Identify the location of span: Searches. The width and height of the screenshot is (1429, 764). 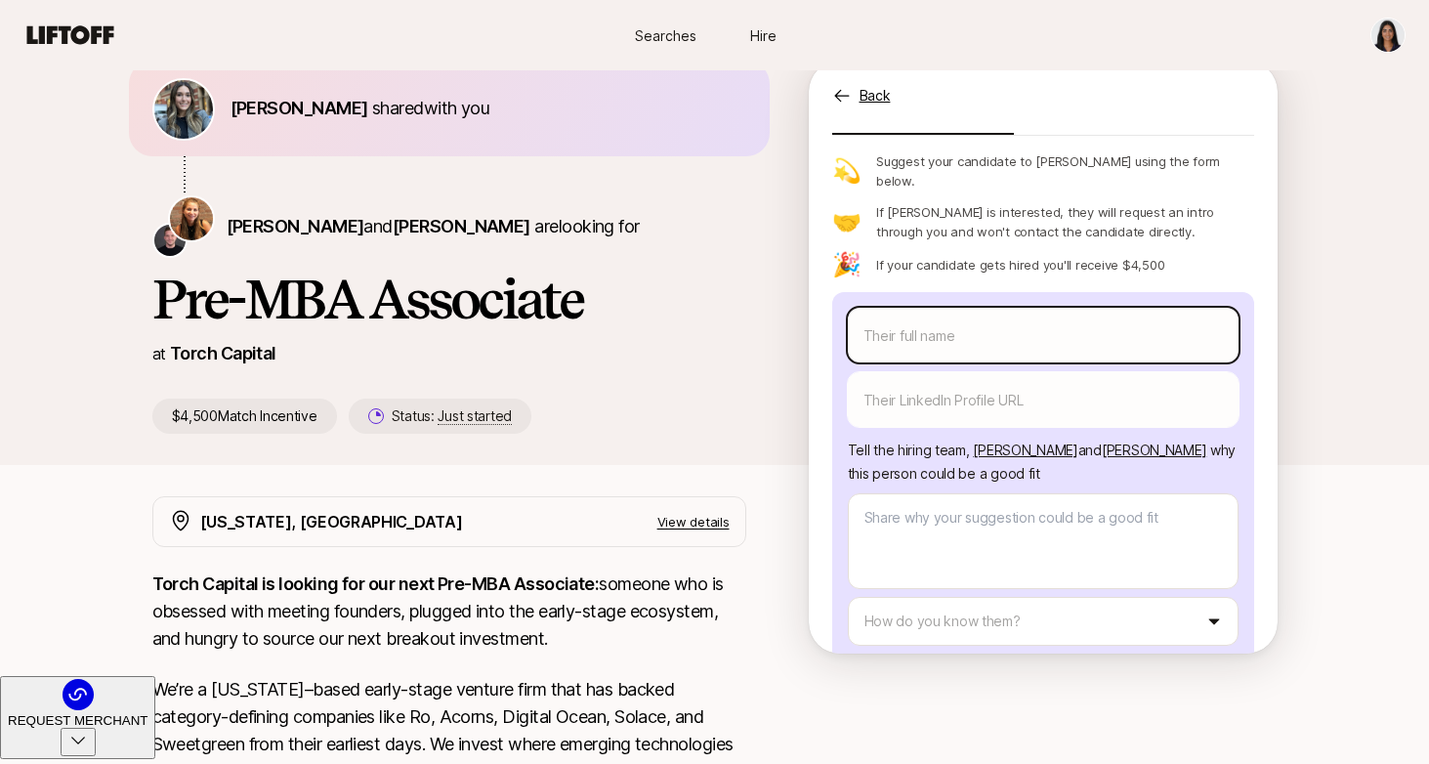
(665, 35).